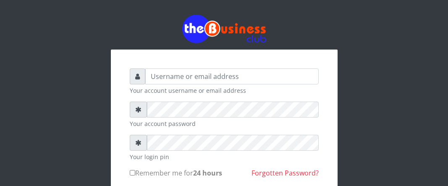 The image size is (448, 186). I want to click on input: Remember me for24 hours, so click(132, 173).